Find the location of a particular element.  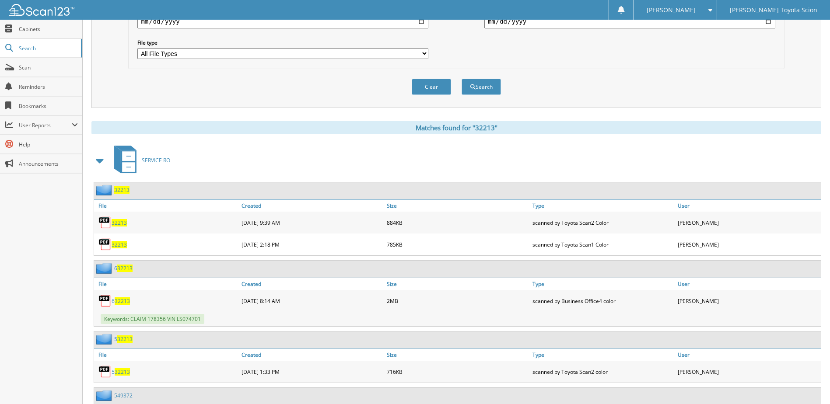

input: start is located at coordinates (283, 21).